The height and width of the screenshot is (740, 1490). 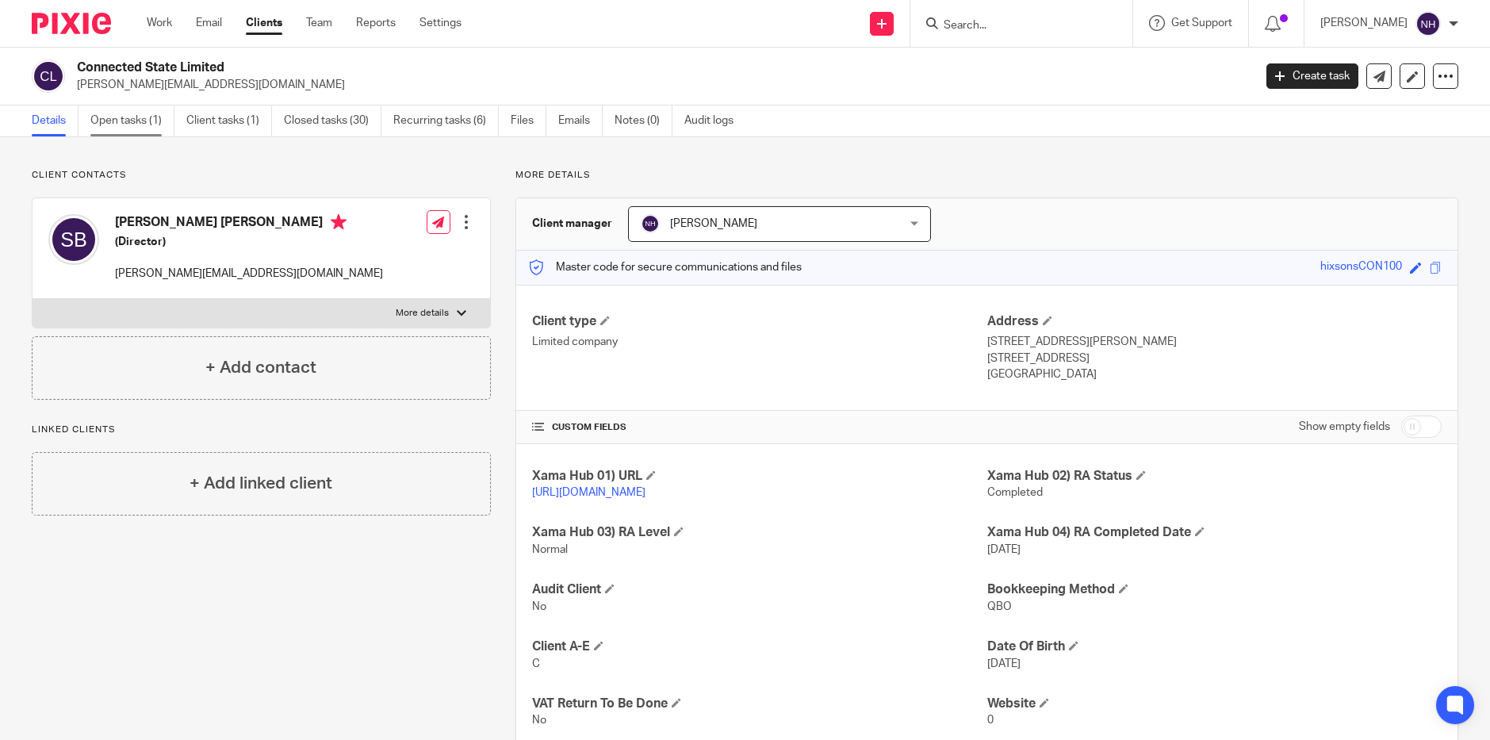 I want to click on span: Normal, so click(x=550, y=550).